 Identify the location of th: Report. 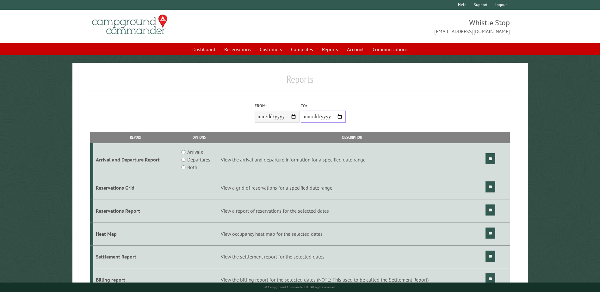
(136, 137).